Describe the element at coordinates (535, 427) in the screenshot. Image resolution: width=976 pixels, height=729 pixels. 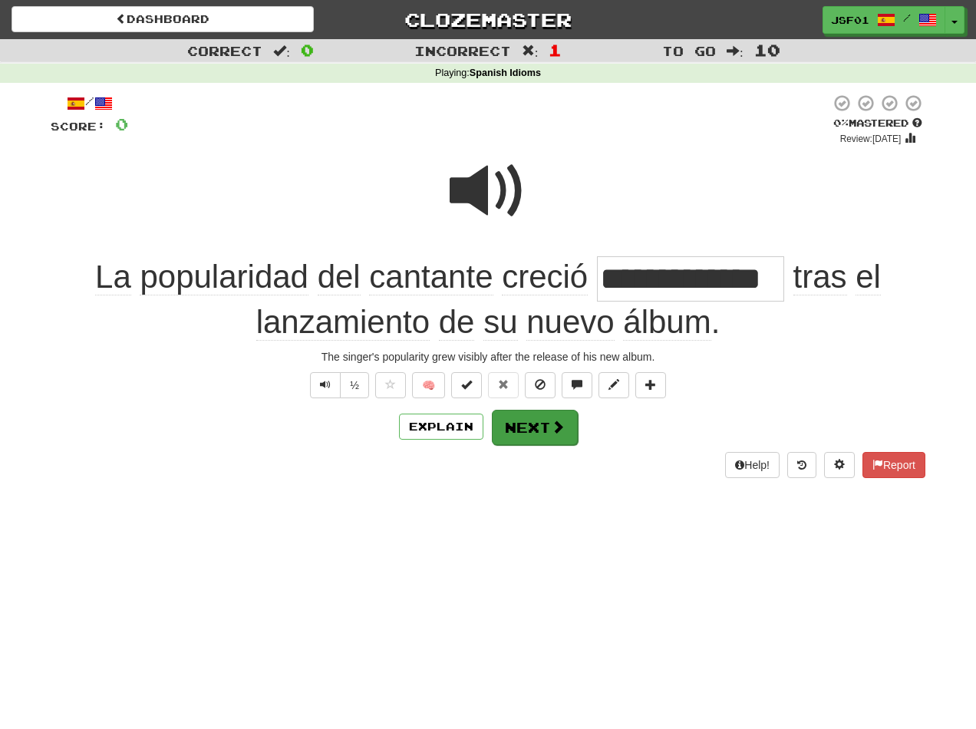
I see `button: Next` at that location.